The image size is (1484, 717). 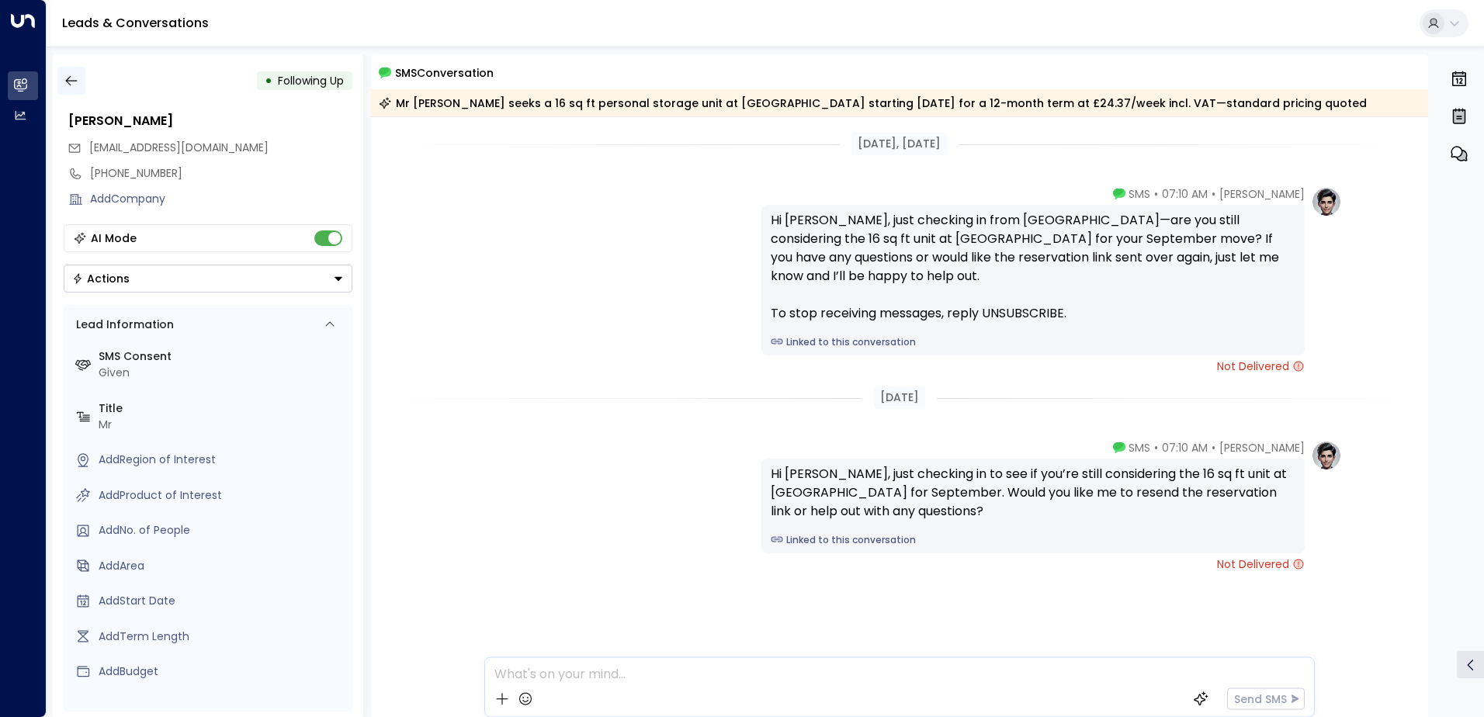 What do you see at coordinates (113, 238) in the screenshot?
I see `div: AI Mode` at bounding box center [113, 238].